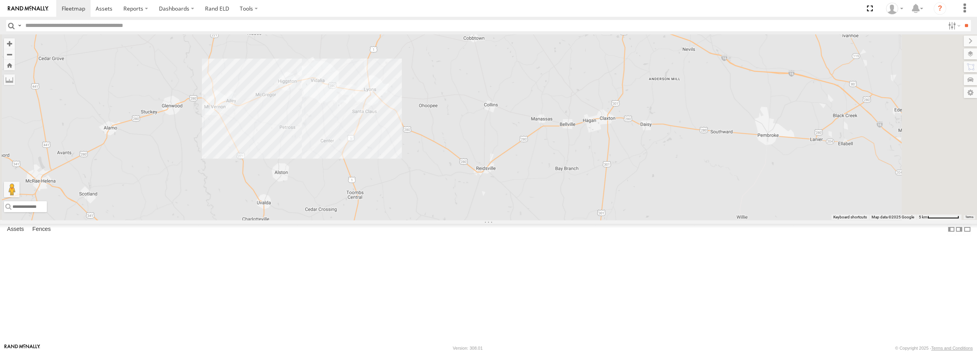 The height and width of the screenshot is (352, 977). What do you see at coordinates (20, 25) in the screenshot?
I see `label: Search Query` at bounding box center [20, 25].